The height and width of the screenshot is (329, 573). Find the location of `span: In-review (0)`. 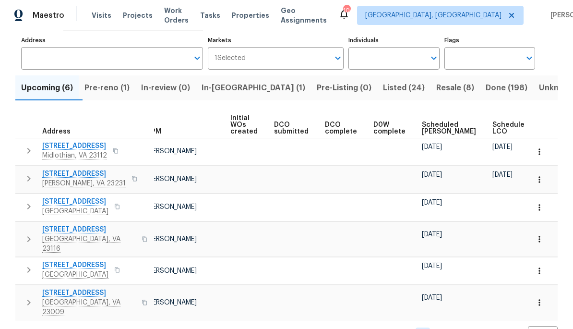

span: In-review (0) is located at coordinates (166, 88).